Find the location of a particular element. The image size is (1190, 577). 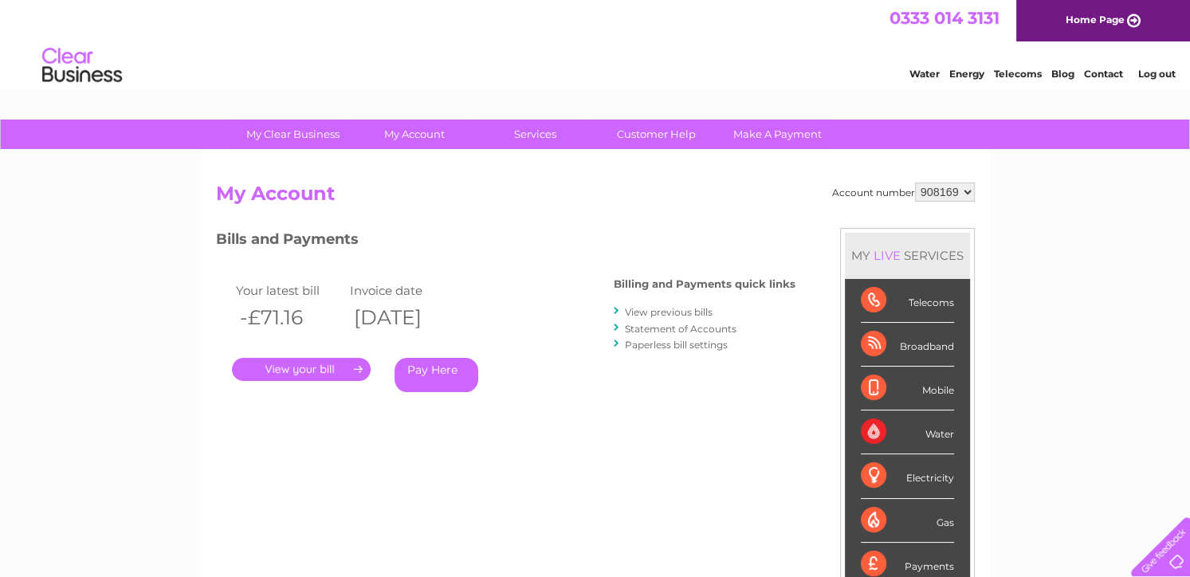

div: Account number is located at coordinates (903, 192).